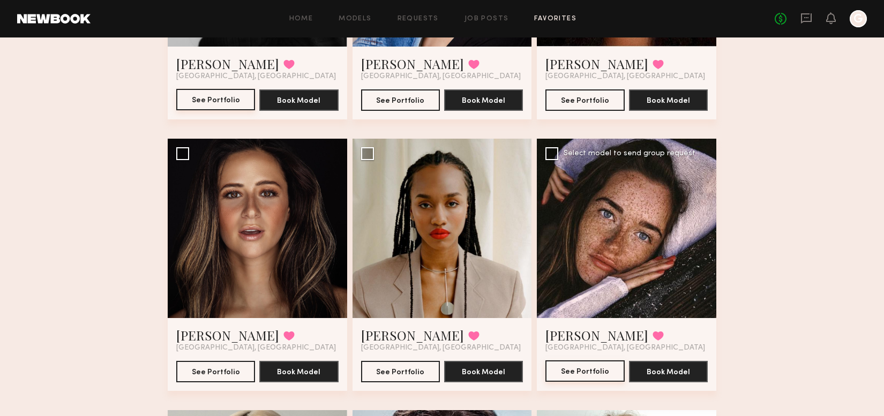 Image resolution: width=884 pixels, height=416 pixels. Describe the element at coordinates (858, 19) in the screenshot. I see `a: G` at that location.